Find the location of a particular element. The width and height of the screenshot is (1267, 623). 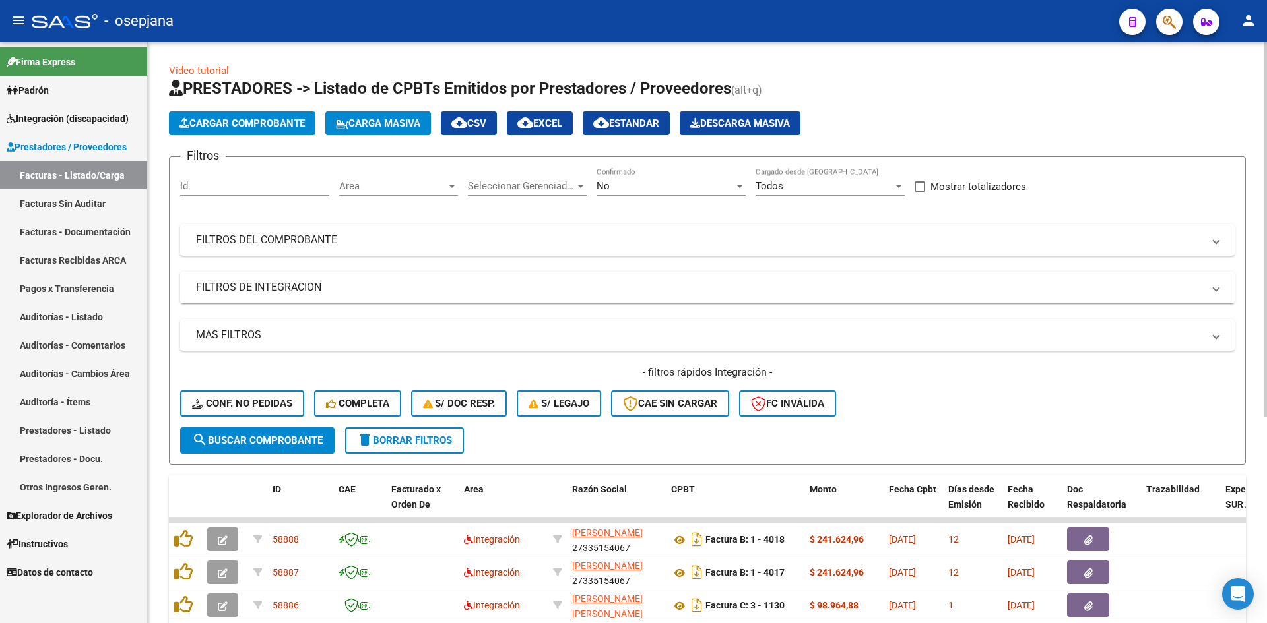

mat-expansion-panel-header: FILTROS DEL COMPROBANTE is located at coordinates (707, 240).